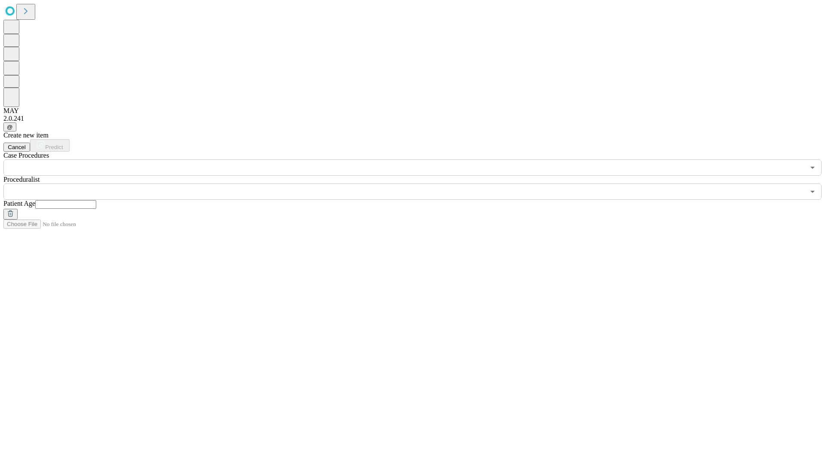  What do you see at coordinates (413, 111) in the screenshot?
I see `div: MAY` at bounding box center [413, 111].